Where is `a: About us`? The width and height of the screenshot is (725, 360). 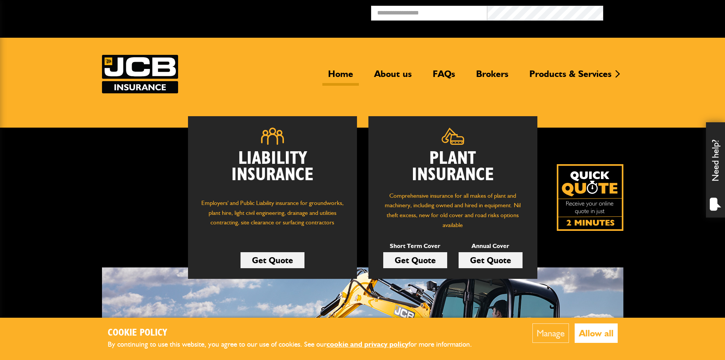 a: About us is located at coordinates (393, 77).